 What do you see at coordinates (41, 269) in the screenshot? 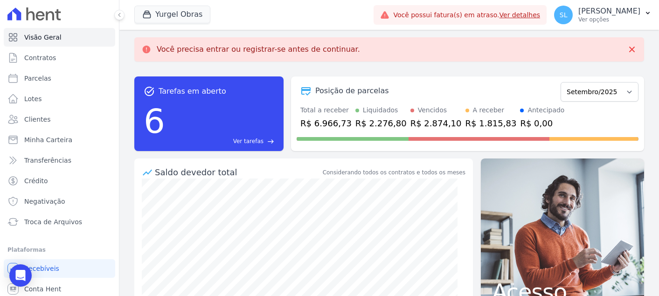
I see `span: Recebíveis` at bounding box center [41, 269].